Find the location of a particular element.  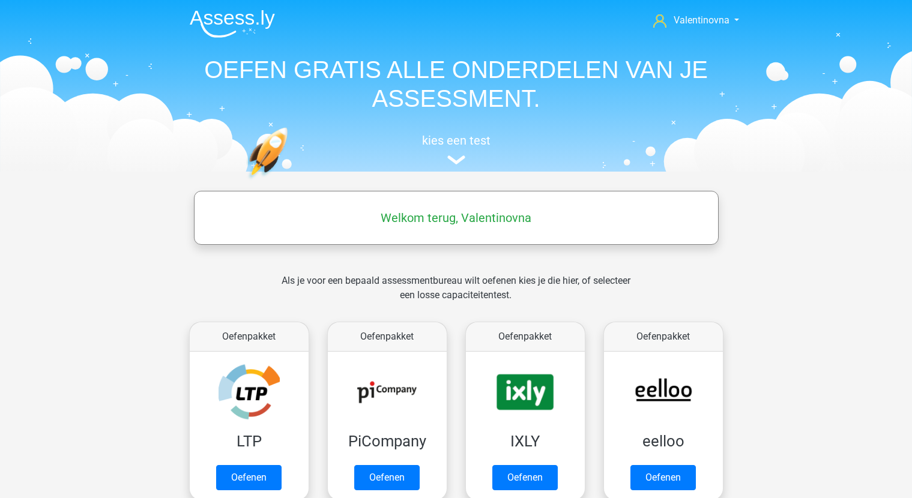

img: assessment is located at coordinates (456, 160).